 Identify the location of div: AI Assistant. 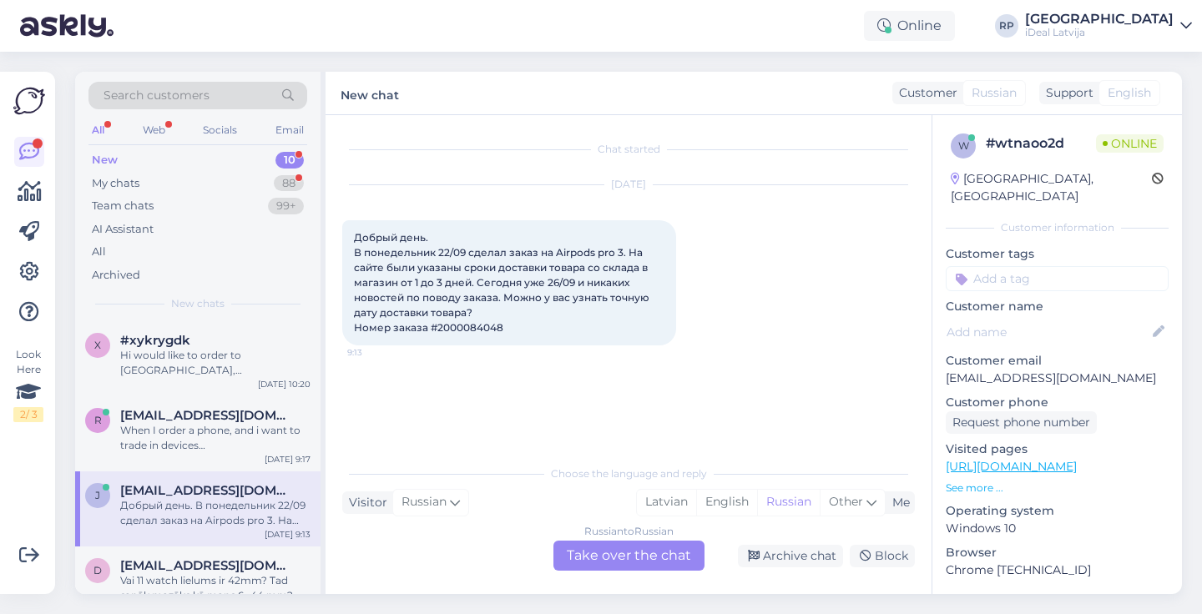
(123, 230).